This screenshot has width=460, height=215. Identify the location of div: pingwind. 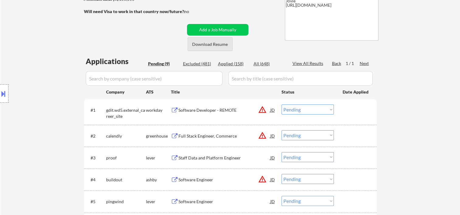
(126, 202).